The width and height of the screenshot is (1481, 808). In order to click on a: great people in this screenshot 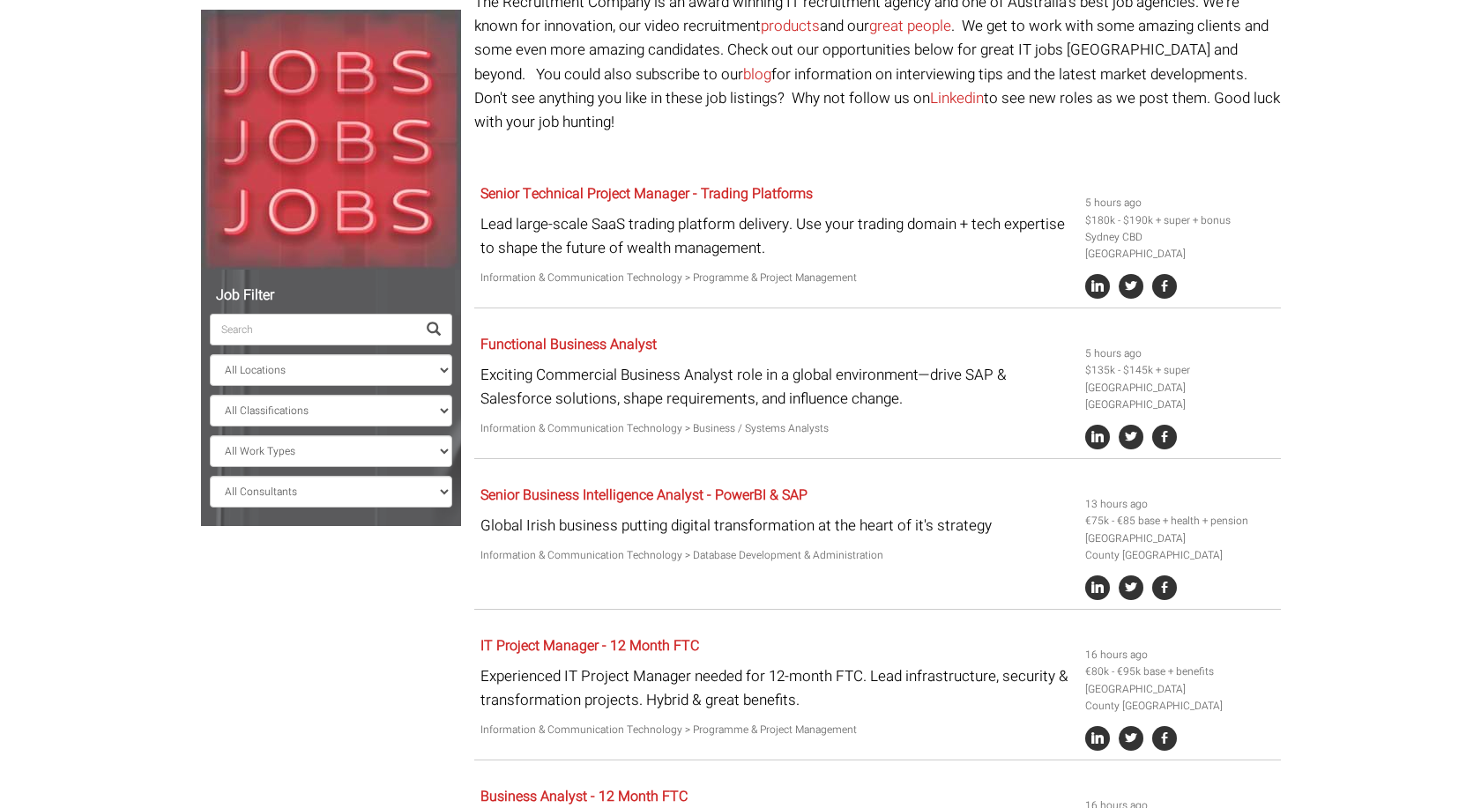, I will do `click(909, 26)`.